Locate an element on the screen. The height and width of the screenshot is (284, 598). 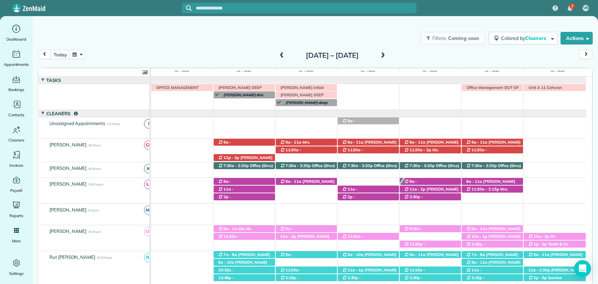
span: Payroll is located at coordinates (16, 191).